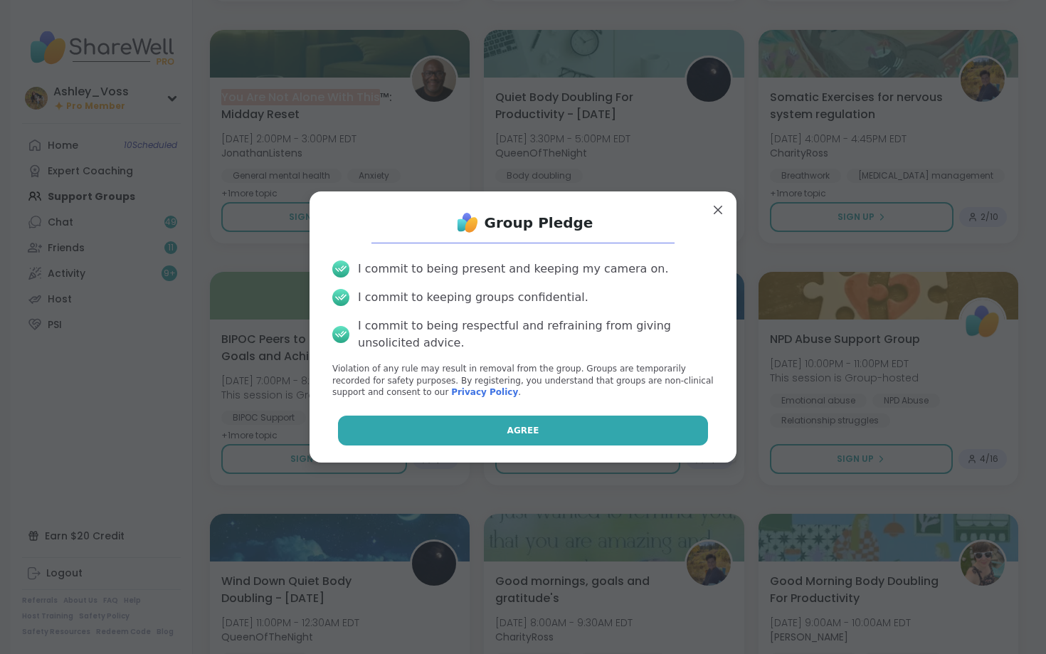 The image size is (1046, 654). What do you see at coordinates (473, 297) in the screenshot?
I see `div: I commit to keeping groups confidential.` at bounding box center [473, 297].